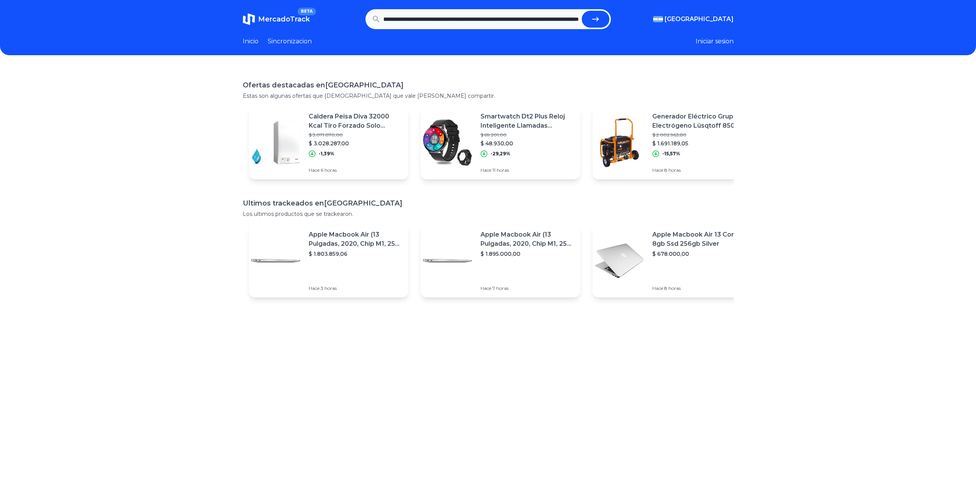  What do you see at coordinates (356, 254) in the screenshot?
I see `p: $ 1.803.859,06` at bounding box center [356, 254].